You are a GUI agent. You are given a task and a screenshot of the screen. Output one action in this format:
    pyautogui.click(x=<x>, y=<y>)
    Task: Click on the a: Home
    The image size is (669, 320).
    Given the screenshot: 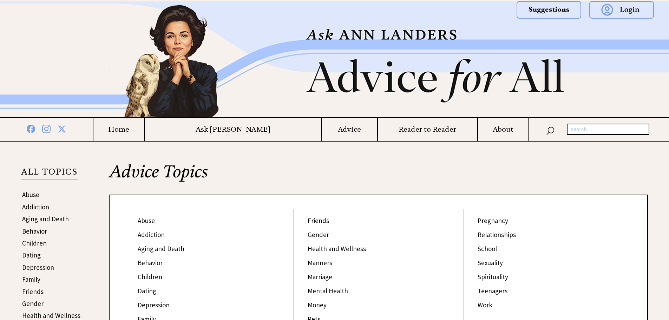 What is the action you would take?
    pyautogui.click(x=119, y=129)
    